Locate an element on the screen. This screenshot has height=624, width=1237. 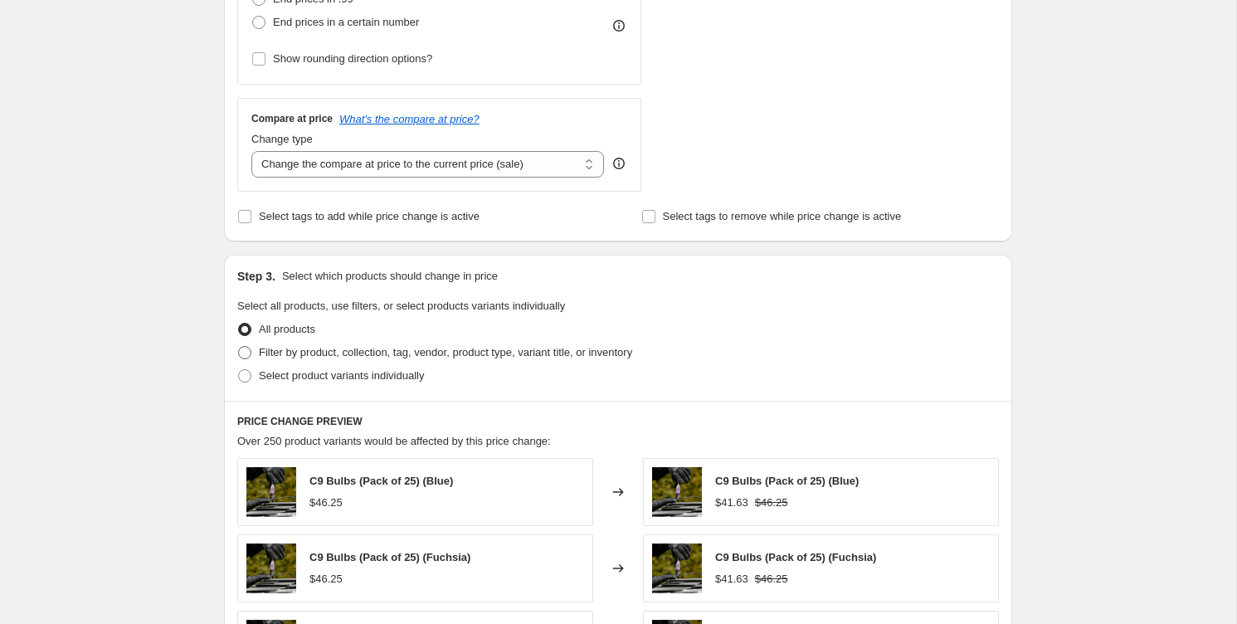
span: Select all products, use filters, or select products variants individually is located at coordinates (401, 305).